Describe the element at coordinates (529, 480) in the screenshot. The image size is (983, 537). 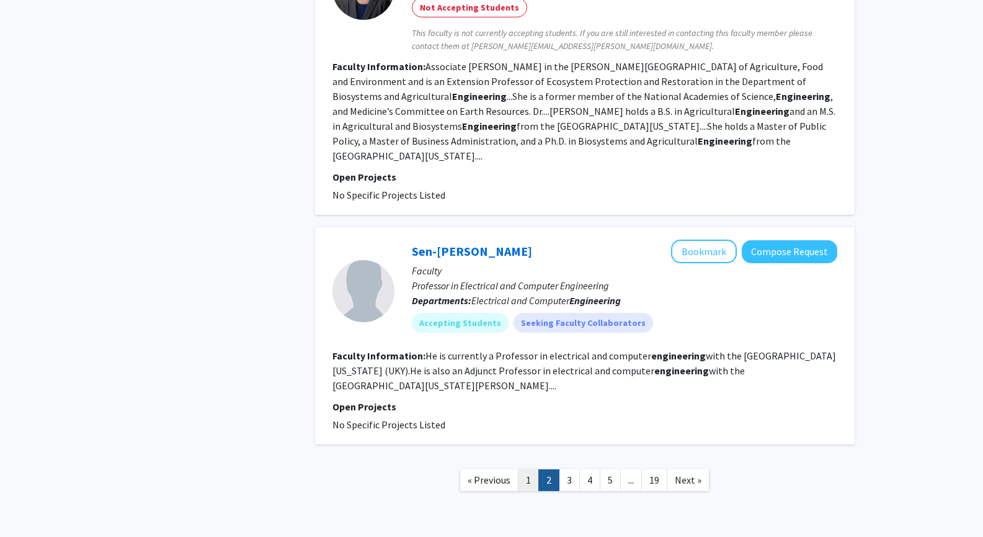
I see `a: 1` at that location.